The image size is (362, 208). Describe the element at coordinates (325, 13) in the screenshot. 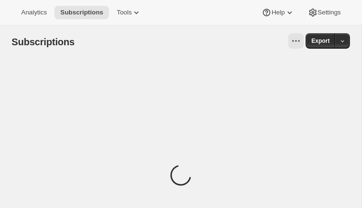

I see `button: Settings` at that location.